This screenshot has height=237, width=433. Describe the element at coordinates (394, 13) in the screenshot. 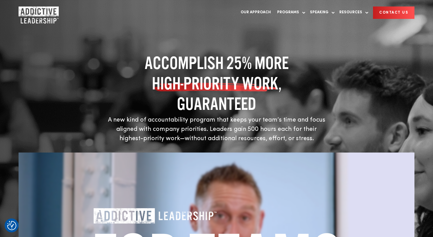

I see `a: CONTACT US` at that location.